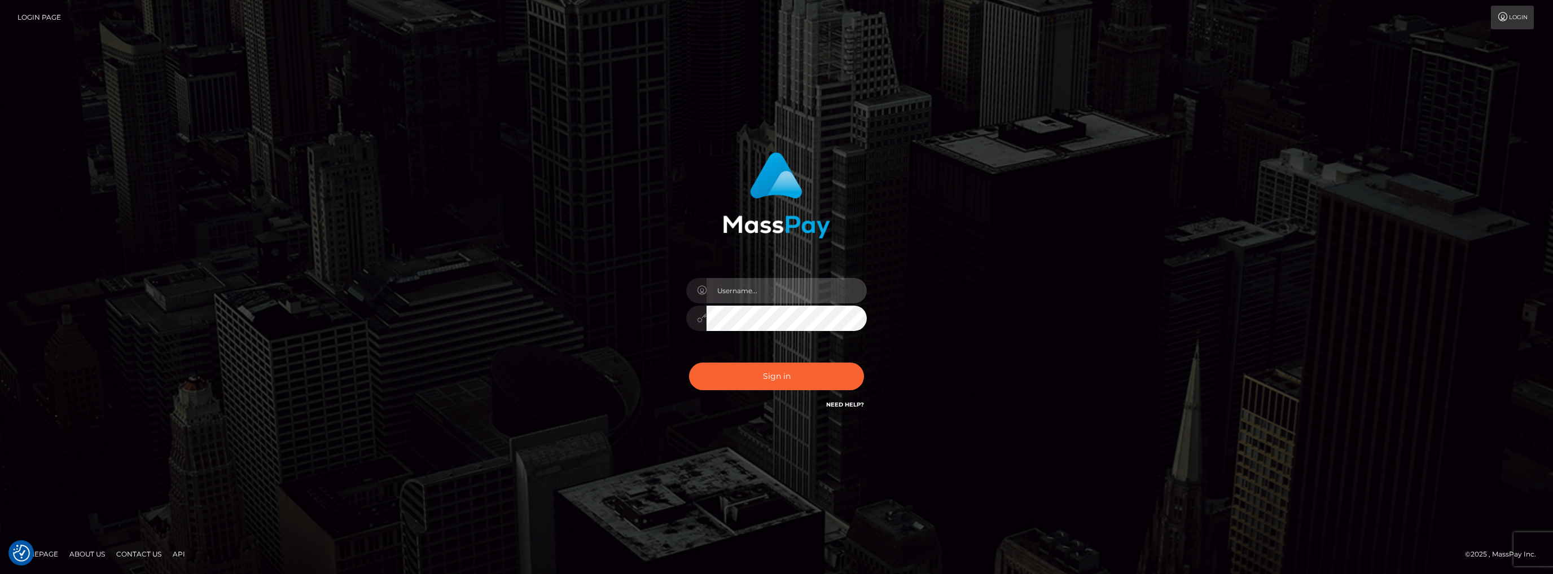 The image size is (1553, 574). Describe the element at coordinates (39, 17) in the screenshot. I see `a: Login Page` at that location.